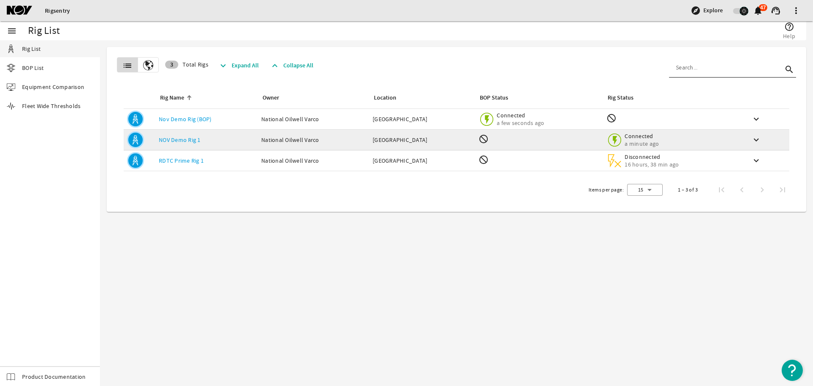 This screenshot has height=386, width=813. Describe the element at coordinates (789, 27) in the screenshot. I see `mat-icon: help_outline` at that location.